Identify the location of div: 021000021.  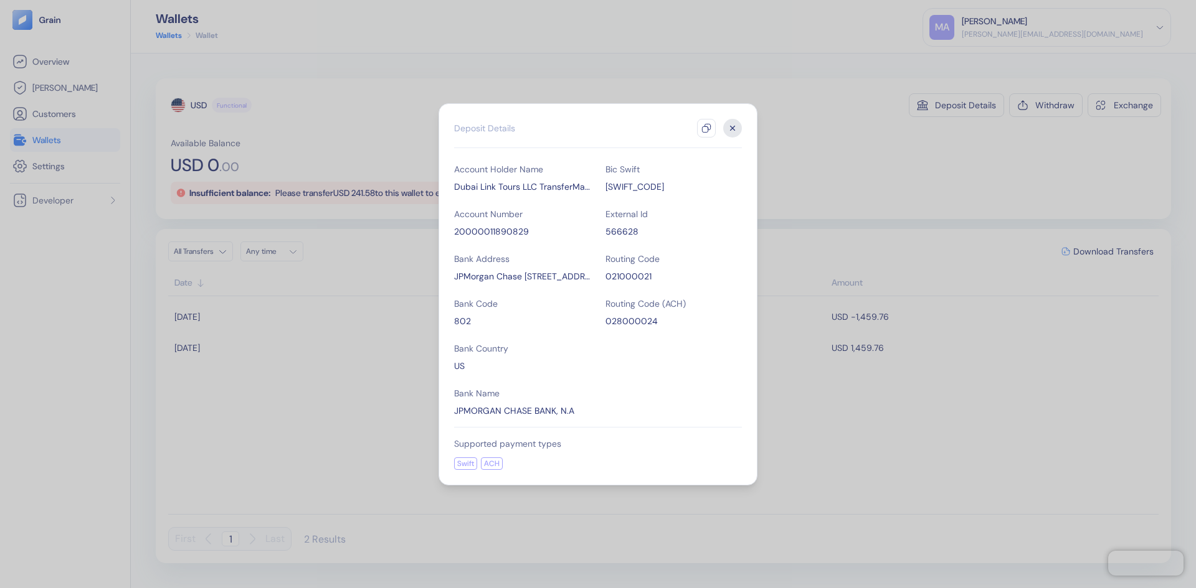
(673, 276).